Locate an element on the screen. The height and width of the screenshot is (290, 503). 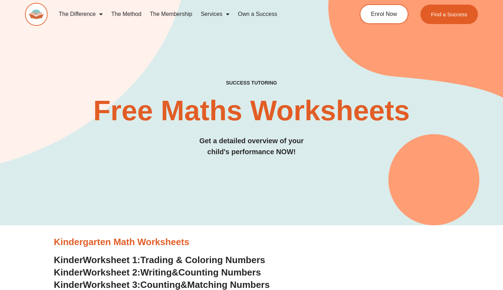
a: The Difference is located at coordinates (81, 14).